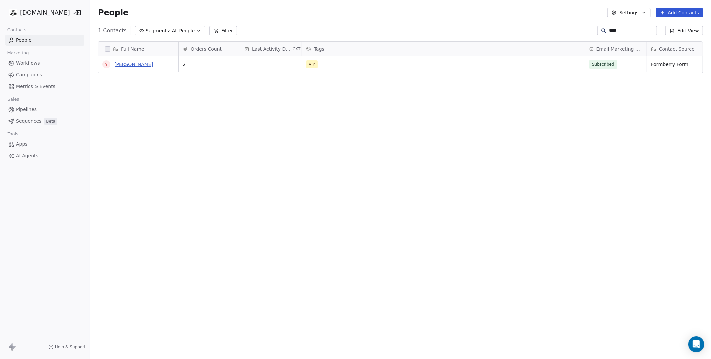 This screenshot has width=711, height=359. I want to click on span: Subscribed, so click(603, 64).